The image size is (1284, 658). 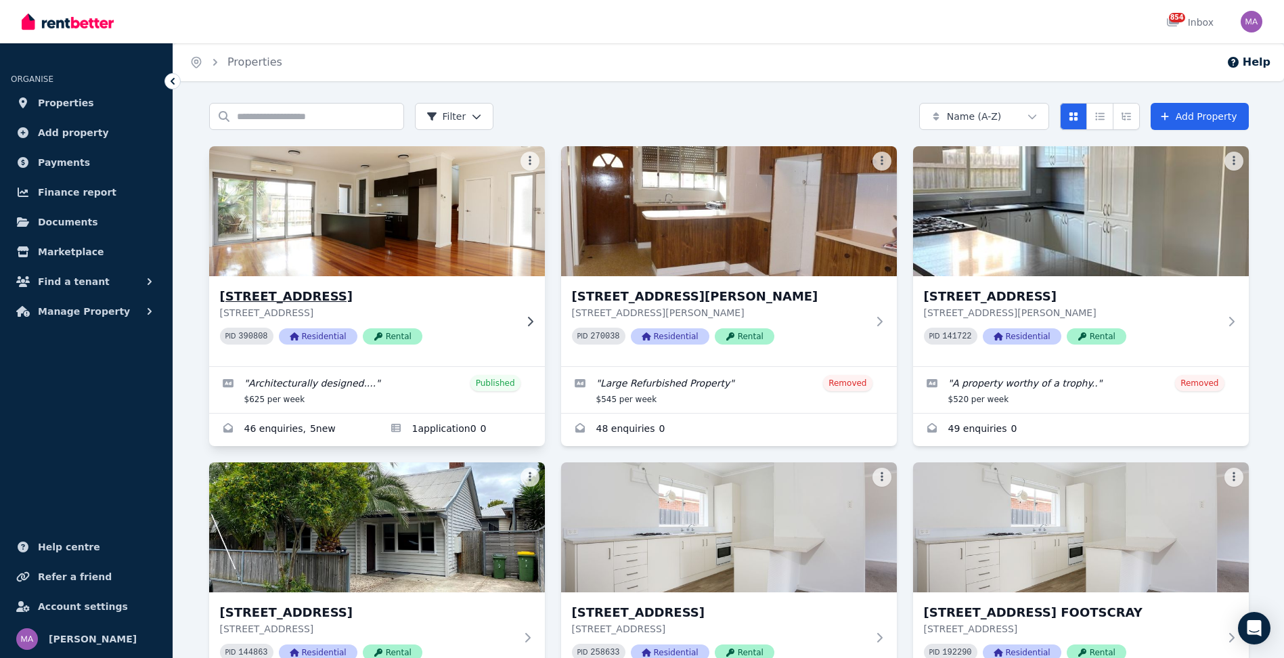 What do you see at coordinates (604, 336) in the screenshot?
I see `code: 270038` at bounding box center [604, 336].